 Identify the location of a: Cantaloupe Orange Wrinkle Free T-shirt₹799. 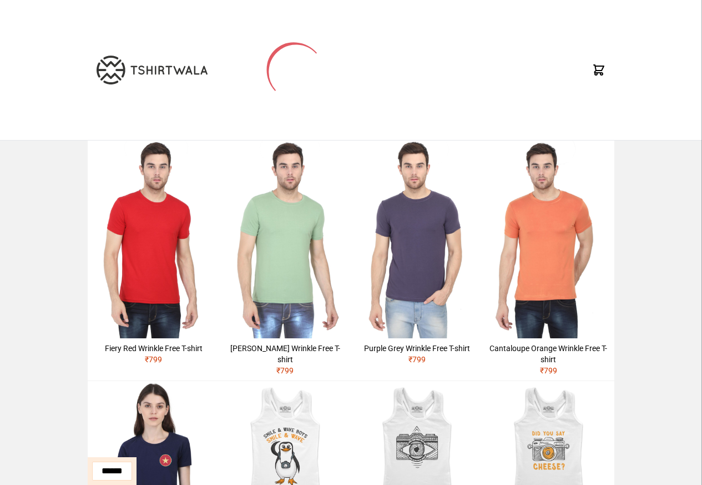
(548, 260).